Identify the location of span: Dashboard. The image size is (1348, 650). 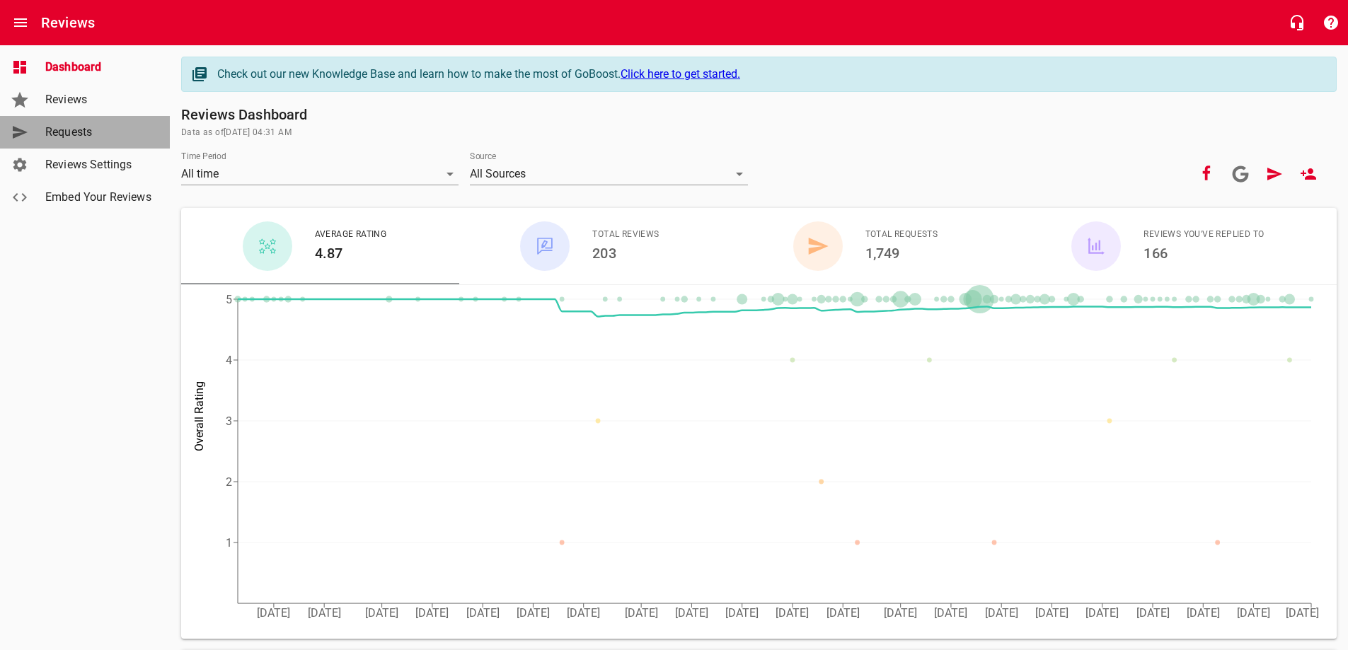
(99, 67).